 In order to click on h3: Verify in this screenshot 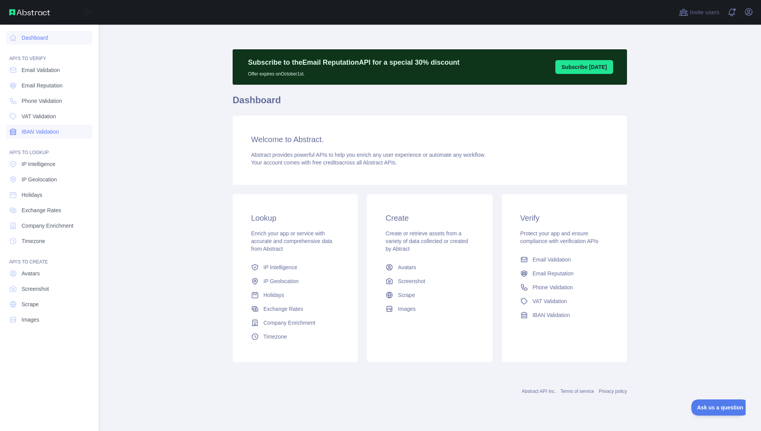, I will do `click(564, 218)`.